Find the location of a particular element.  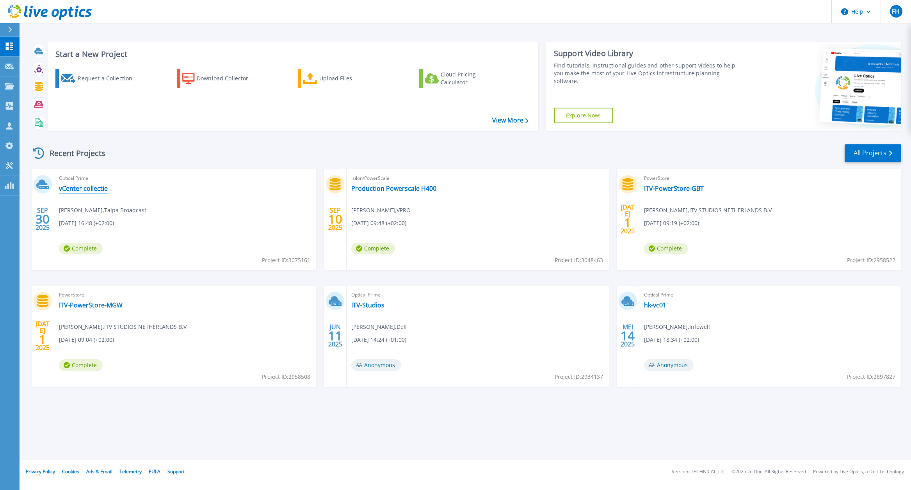

span: Isilon/PowerScale is located at coordinates (477, 178).